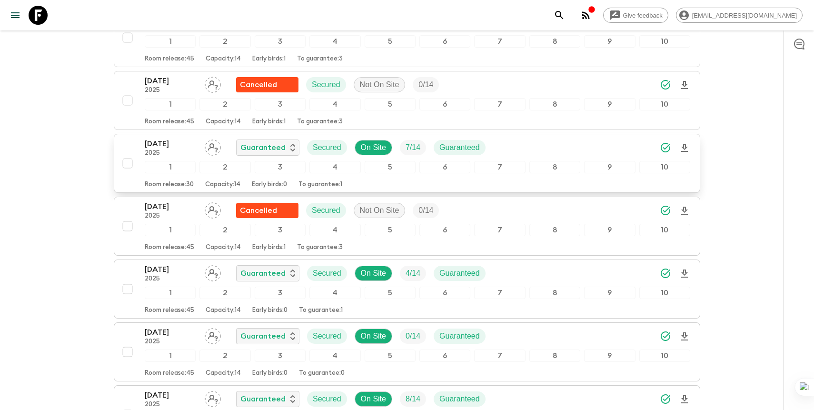 The height and width of the screenshot is (410, 814). I want to click on p: Not On Site, so click(379, 210).